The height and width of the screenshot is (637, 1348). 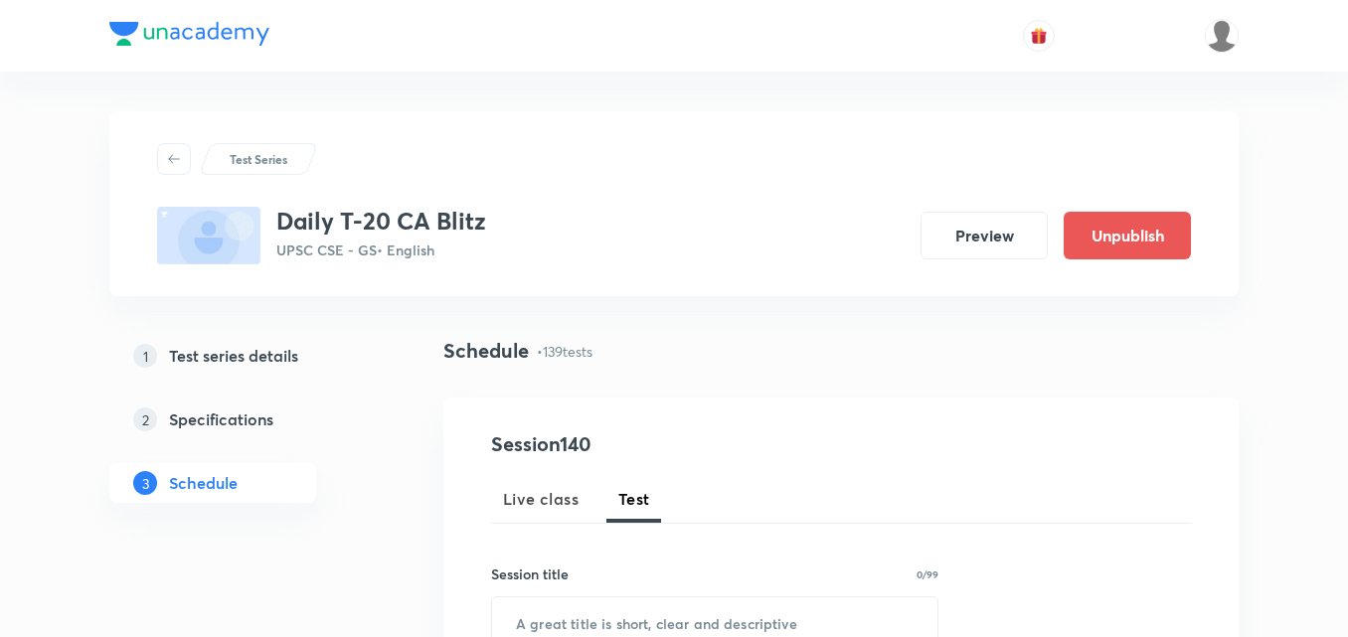 I want to click on img: Rajesh Kumar, so click(x=1222, y=36).